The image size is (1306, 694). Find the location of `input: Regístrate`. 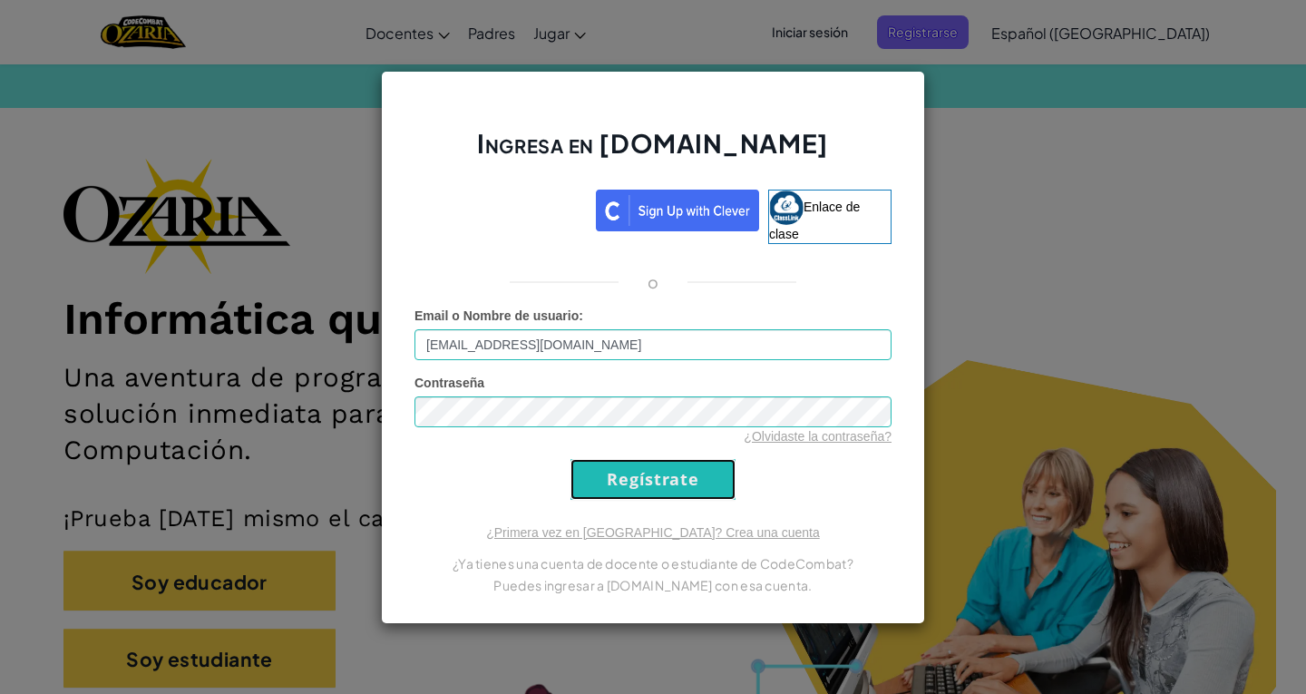

input: Regístrate is located at coordinates (653, 479).